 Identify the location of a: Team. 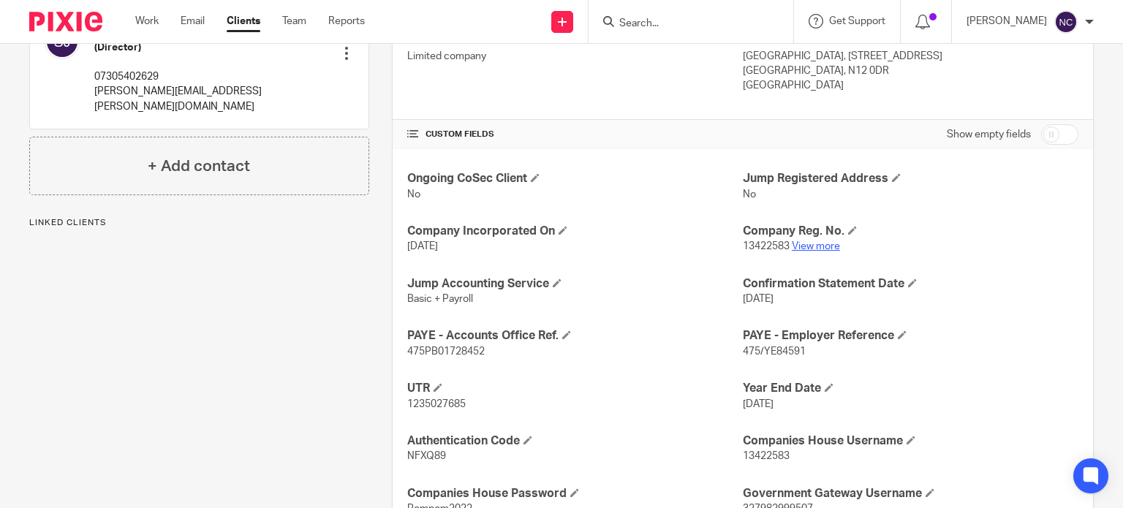
(294, 21).